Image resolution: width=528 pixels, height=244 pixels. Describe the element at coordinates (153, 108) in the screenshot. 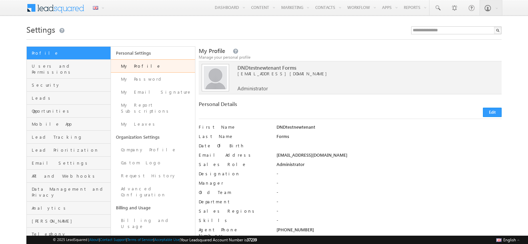

I see `a: My Report Subscriptions` at that location.